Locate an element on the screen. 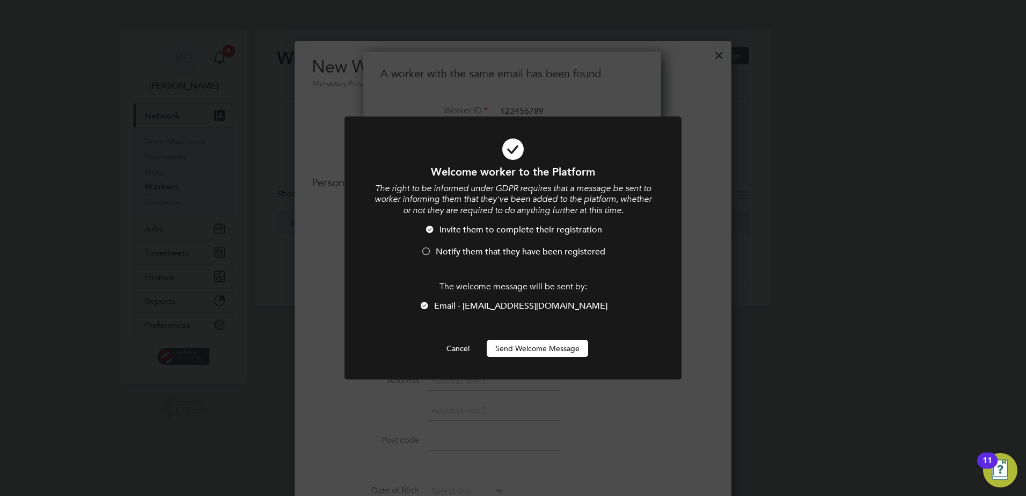  i: The right to be informed under GDPR requires that a message be sent to worker informing them that... is located at coordinates (513, 200).